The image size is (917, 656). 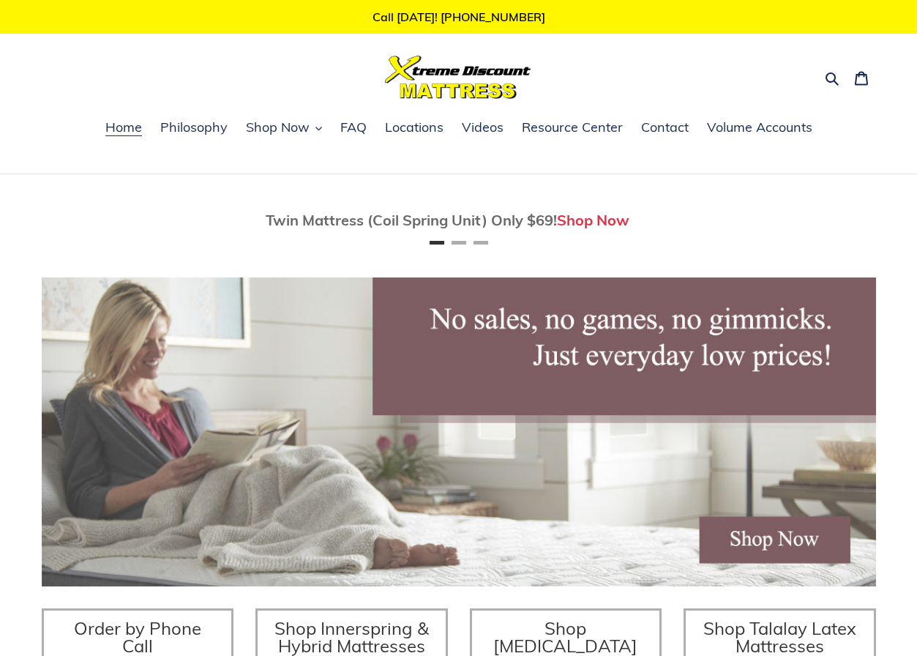 What do you see at coordinates (124, 127) in the screenshot?
I see `span: Home` at bounding box center [124, 127].